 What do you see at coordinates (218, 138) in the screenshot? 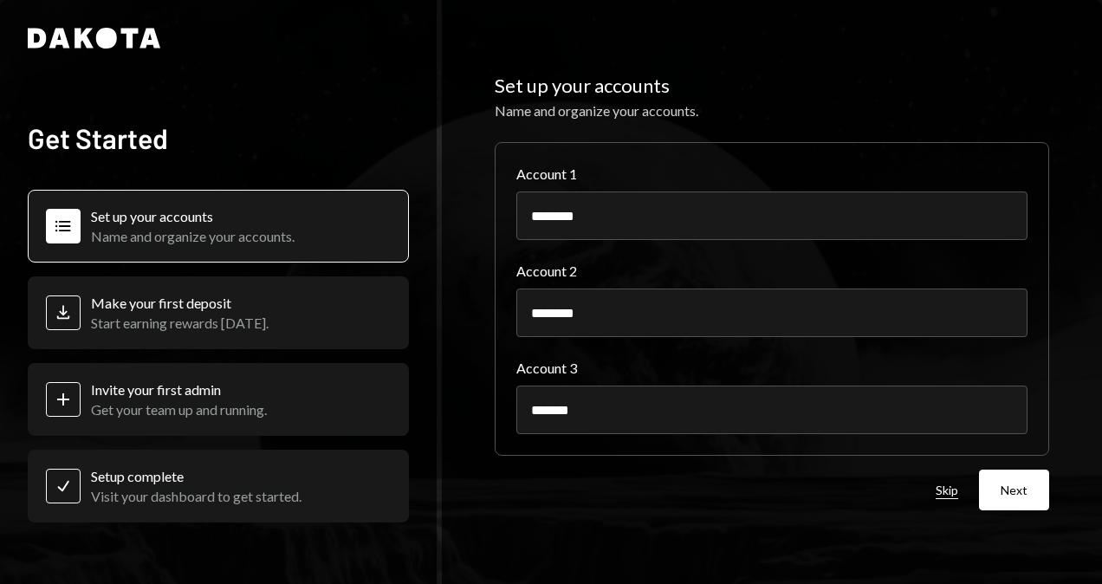
I see `h2: Get Started` at bounding box center [218, 138].